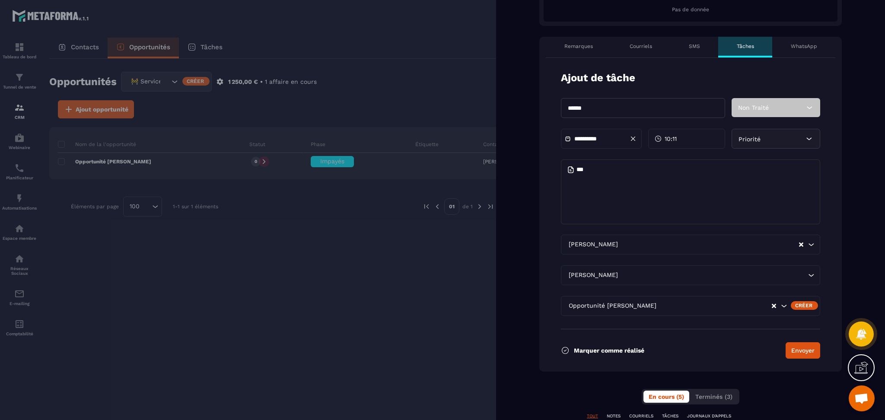 The width and height of the screenshot is (885, 420). I want to click on p: Remarques, so click(579, 46).